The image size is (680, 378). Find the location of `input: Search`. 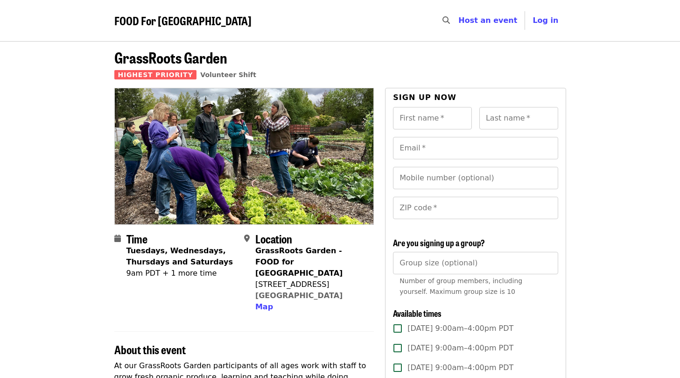

input: Search is located at coordinates (459, 21).